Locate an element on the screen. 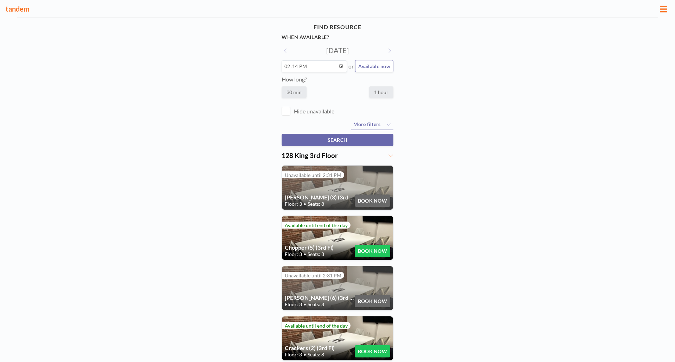 This screenshot has width=675, height=362. h4: FIND RESOURCE is located at coordinates (337, 27).